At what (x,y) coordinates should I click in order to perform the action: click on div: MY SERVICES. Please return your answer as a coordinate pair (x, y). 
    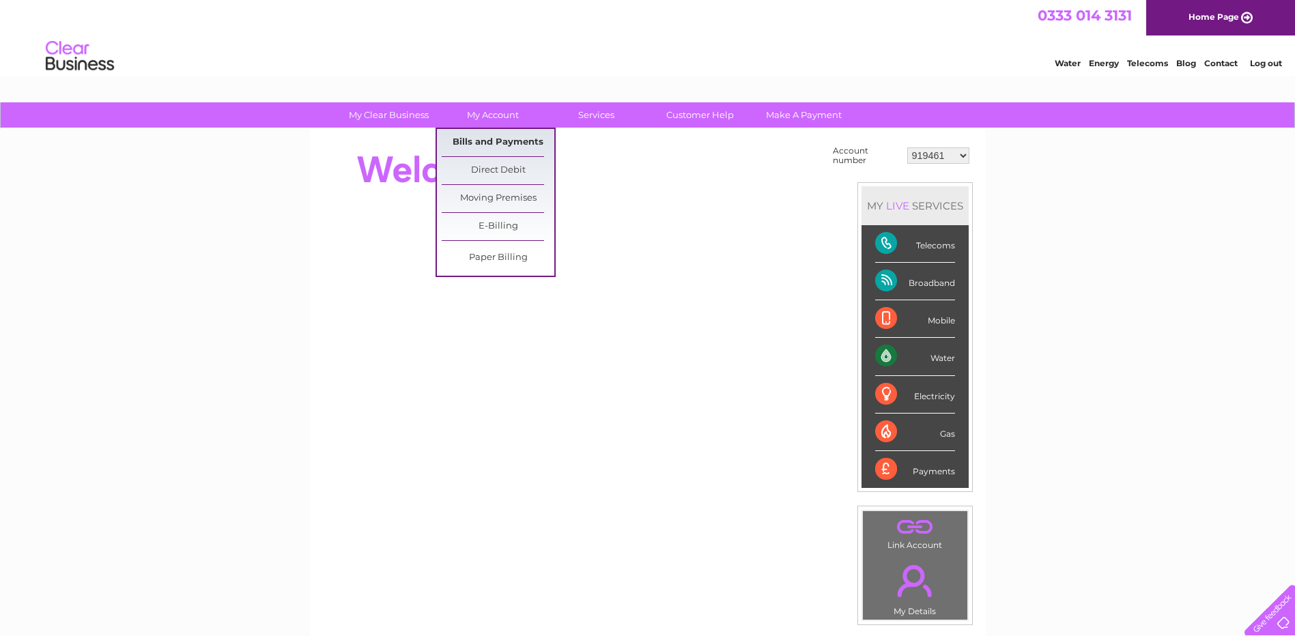
    Looking at the image, I should click on (914, 205).